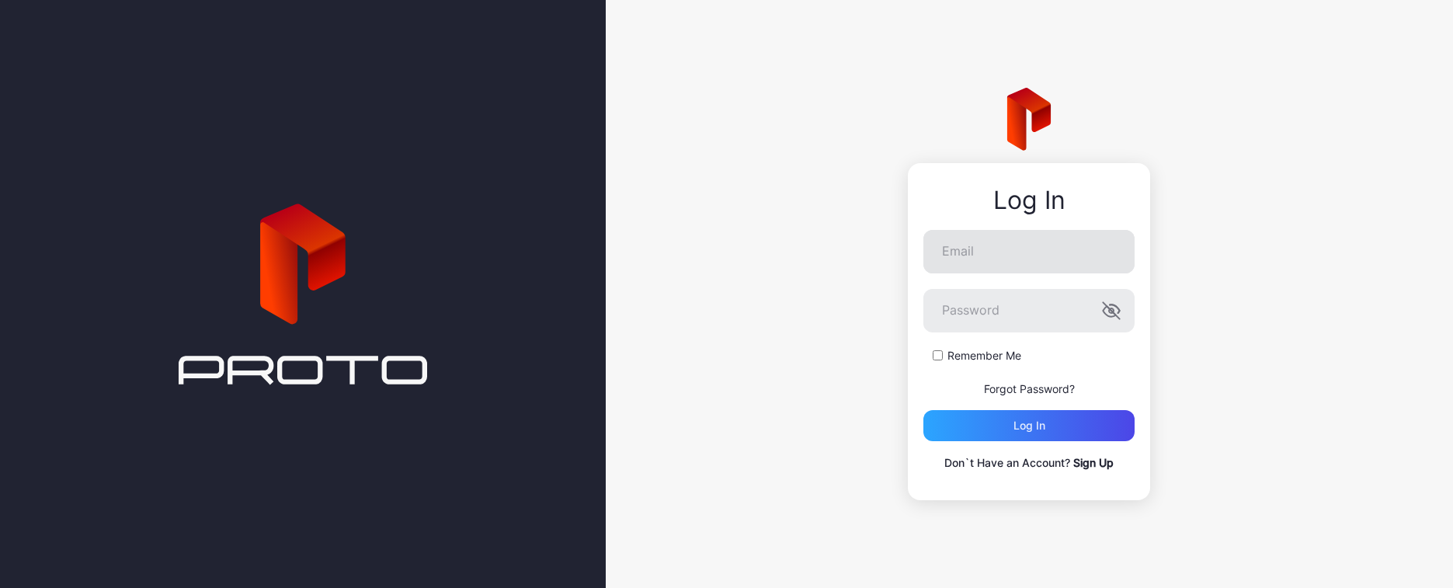  Describe the element at coordinates (1029, 463) in the screenshot. I see `p: Don`t Have an Account?` at that location.